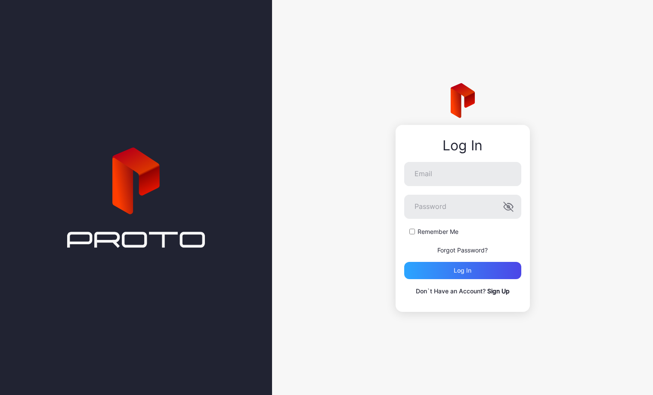  What do you see at coordinates (508, 207) in the screenshot?
I see `button: Password` at bounding box center [508, 207].